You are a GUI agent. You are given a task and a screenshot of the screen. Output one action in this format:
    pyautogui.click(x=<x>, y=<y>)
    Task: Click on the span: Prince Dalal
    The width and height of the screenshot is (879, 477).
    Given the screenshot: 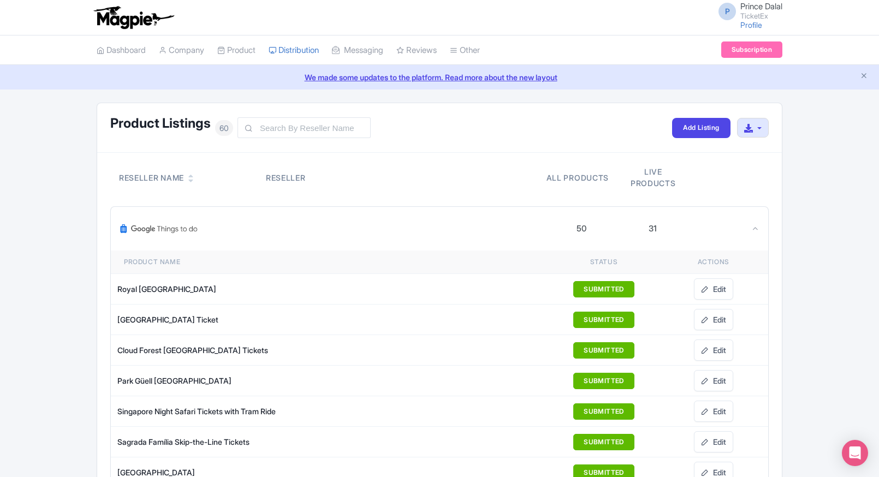 What is the action you would take?
    pyautogui.click(x=761, y=6)
    